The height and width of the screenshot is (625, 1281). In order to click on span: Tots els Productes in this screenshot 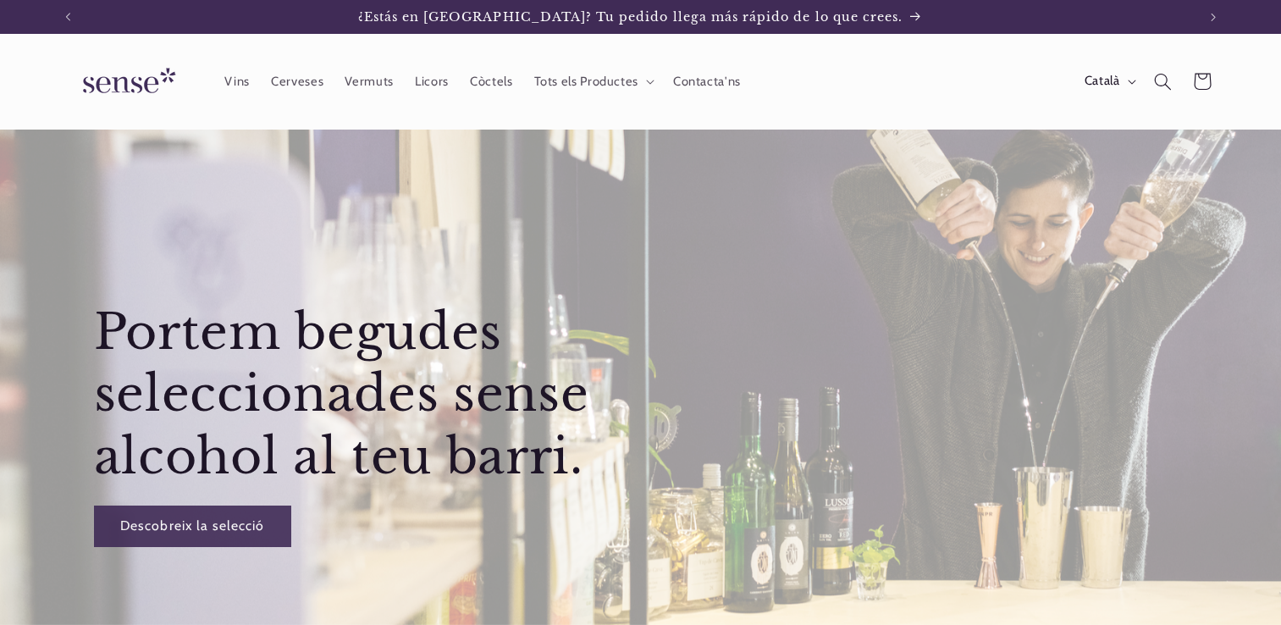, I will do `click(586, 81)`.